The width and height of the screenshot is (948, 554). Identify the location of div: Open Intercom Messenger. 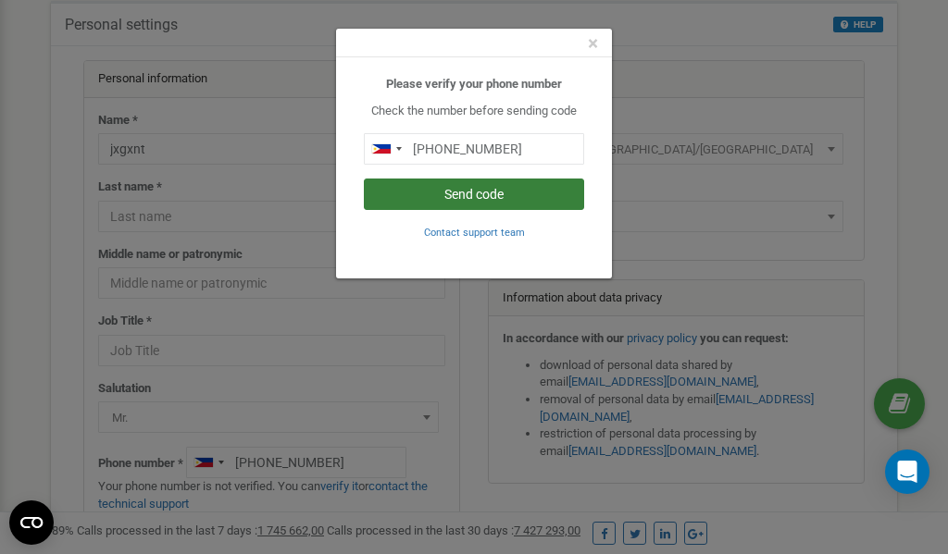
(907, 472).